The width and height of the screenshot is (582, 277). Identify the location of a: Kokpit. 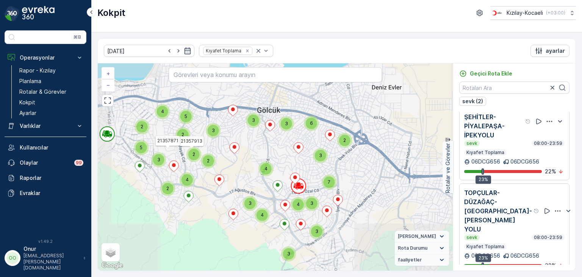
(51, 102).